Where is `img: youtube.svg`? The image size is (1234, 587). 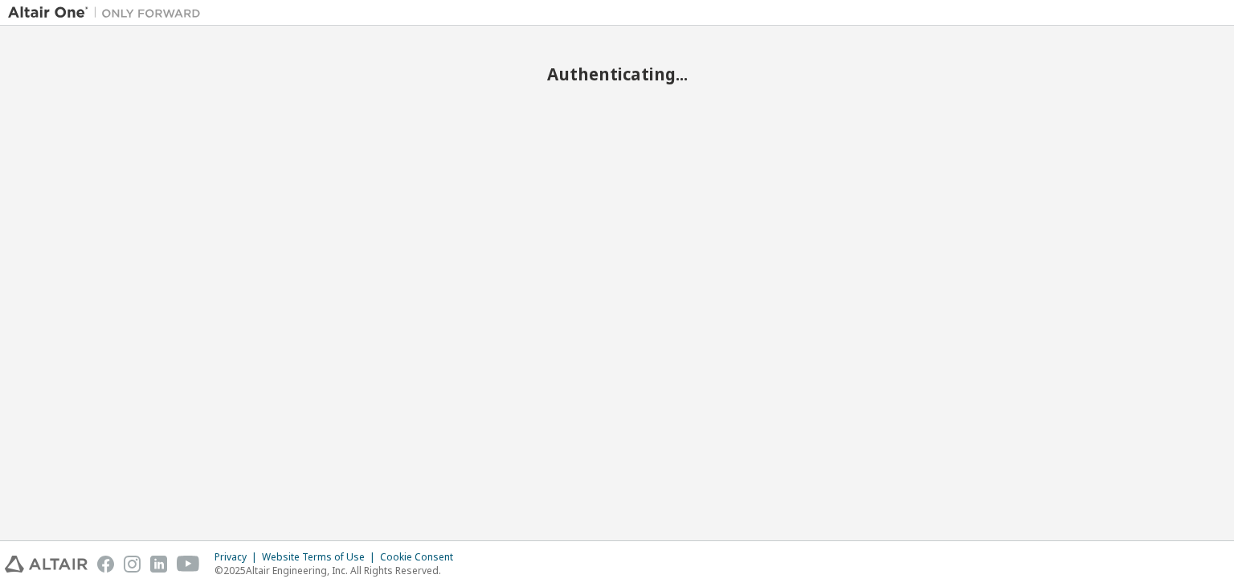 img: youtube.svg is located at coordinates (188, 563).